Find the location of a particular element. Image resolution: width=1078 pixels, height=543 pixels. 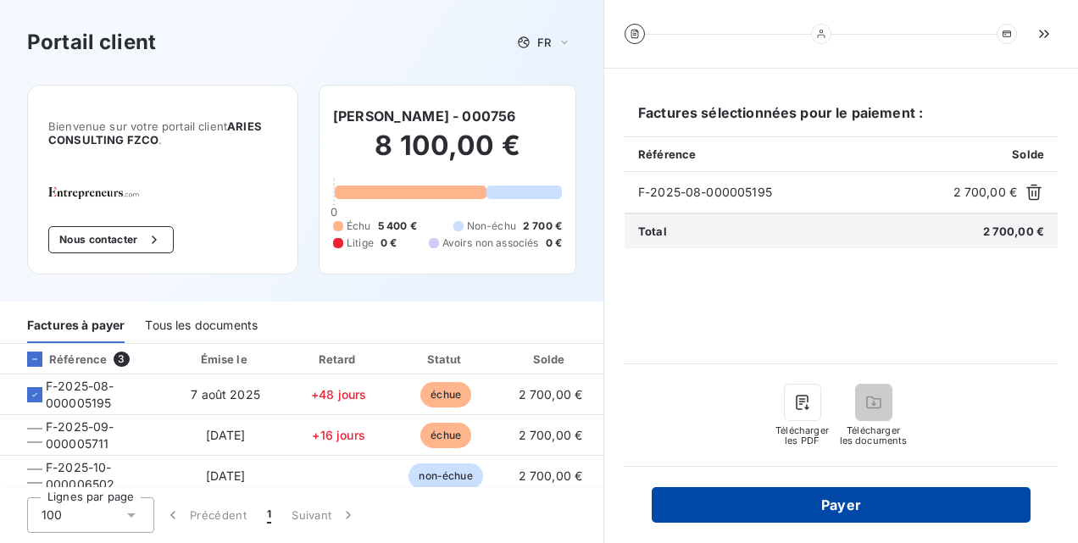

h3: Portail client is located at coordinates (92, 42).